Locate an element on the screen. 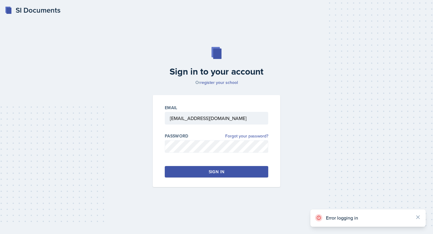  p: Or is located at coordinates (217, 82).